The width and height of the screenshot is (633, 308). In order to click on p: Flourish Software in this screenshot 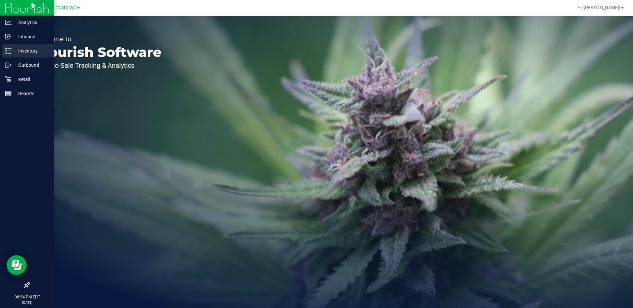, I will do `click(99, 52)`.